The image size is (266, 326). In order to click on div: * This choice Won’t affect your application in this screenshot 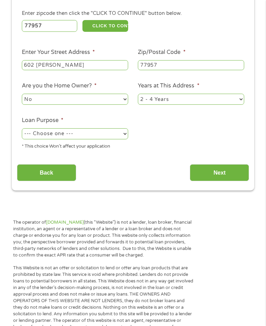, I will do `click(75, 145)`.